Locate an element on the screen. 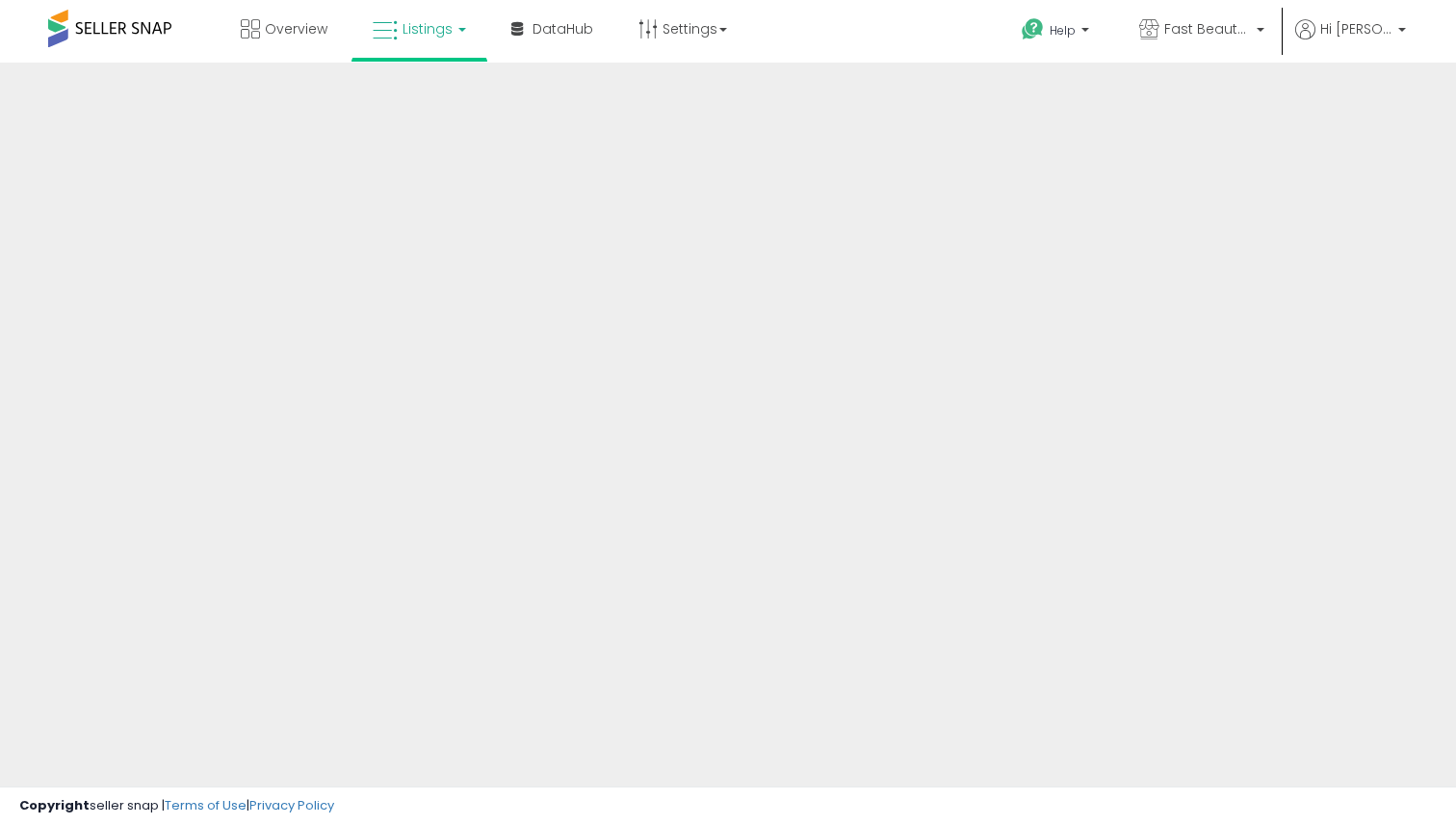  i: Get Help is located at coordinates (1033, 29).